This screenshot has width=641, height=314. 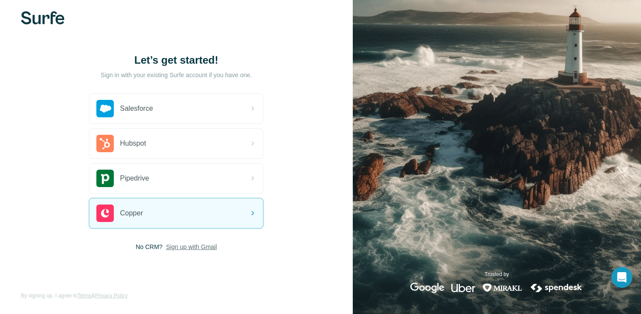 I want to click on img: copper's logo, so click(x=105, y=213).